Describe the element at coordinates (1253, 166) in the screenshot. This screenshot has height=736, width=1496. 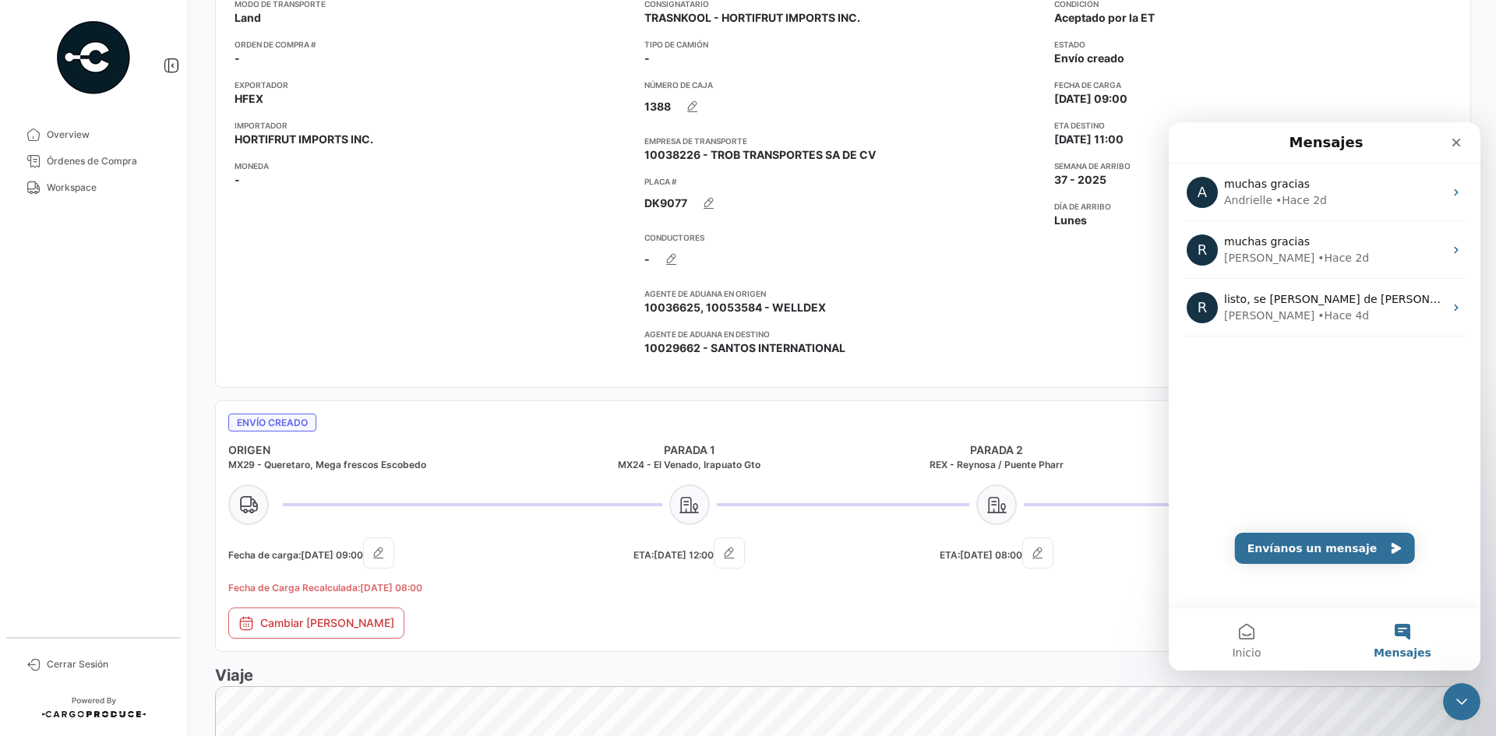
I see `app-card-info-title: Semana de Arribo` at that location.